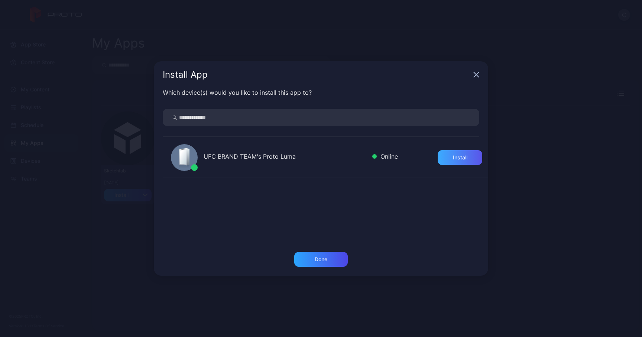 The image size is (642, 337). I want to click on div: Online, so click(385, 157).